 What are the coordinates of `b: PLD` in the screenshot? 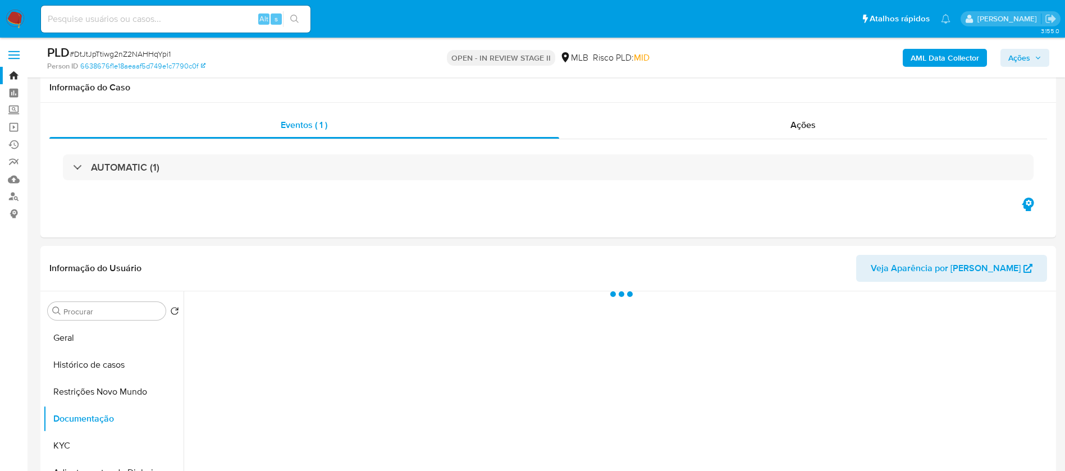 It's located at (58, 52).